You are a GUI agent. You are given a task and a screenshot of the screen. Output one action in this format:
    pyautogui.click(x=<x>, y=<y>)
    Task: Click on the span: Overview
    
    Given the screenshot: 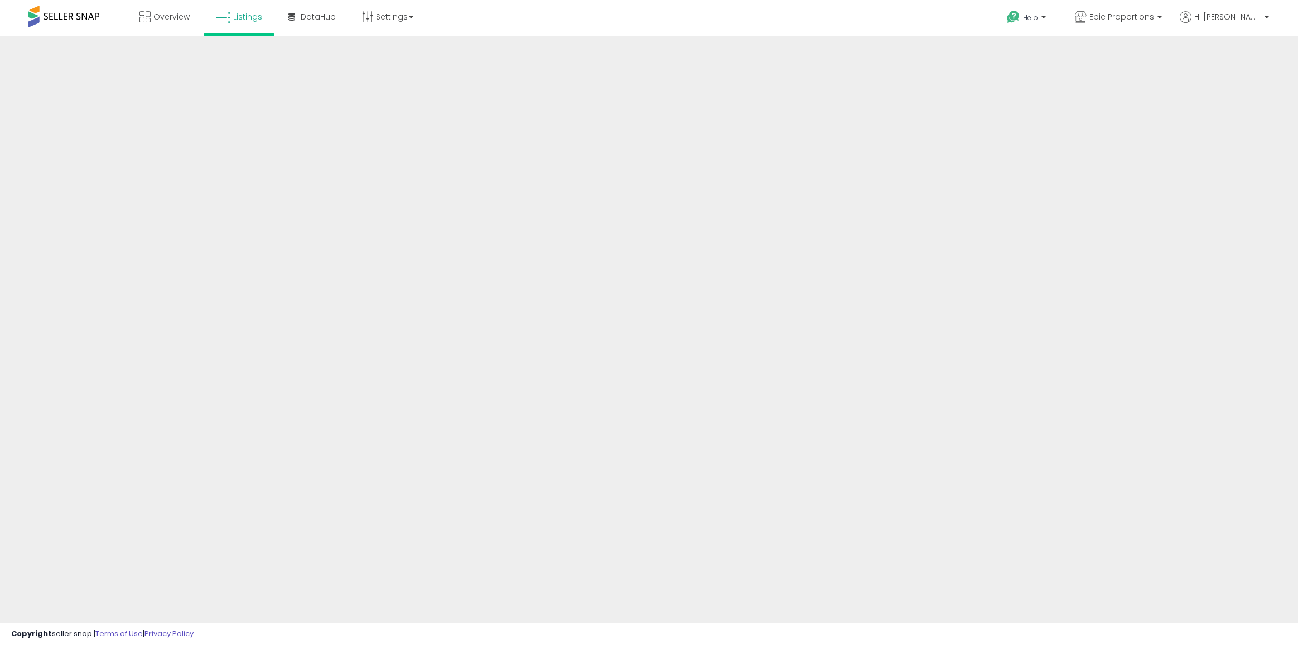 What is the action you would take?
    pyautogui.click(x=171, y=17)
    